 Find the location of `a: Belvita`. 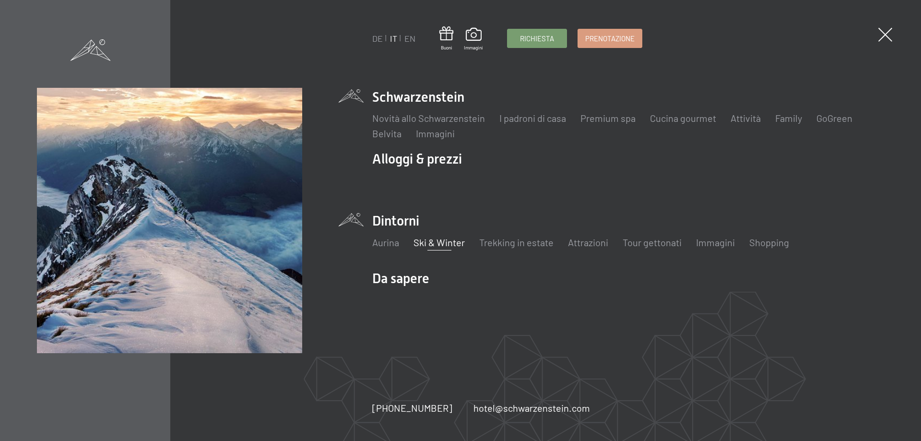

a: Belvita is located at coordinates (387, 133).